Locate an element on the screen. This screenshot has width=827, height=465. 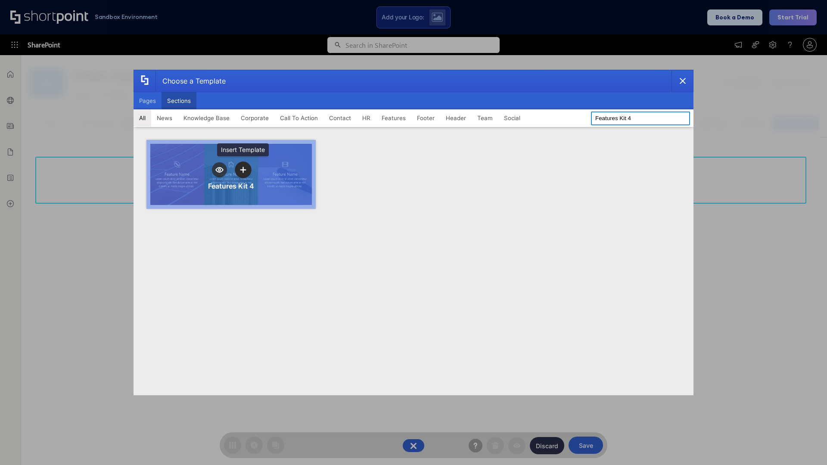
button: Header is located at coordinates (456, 118).